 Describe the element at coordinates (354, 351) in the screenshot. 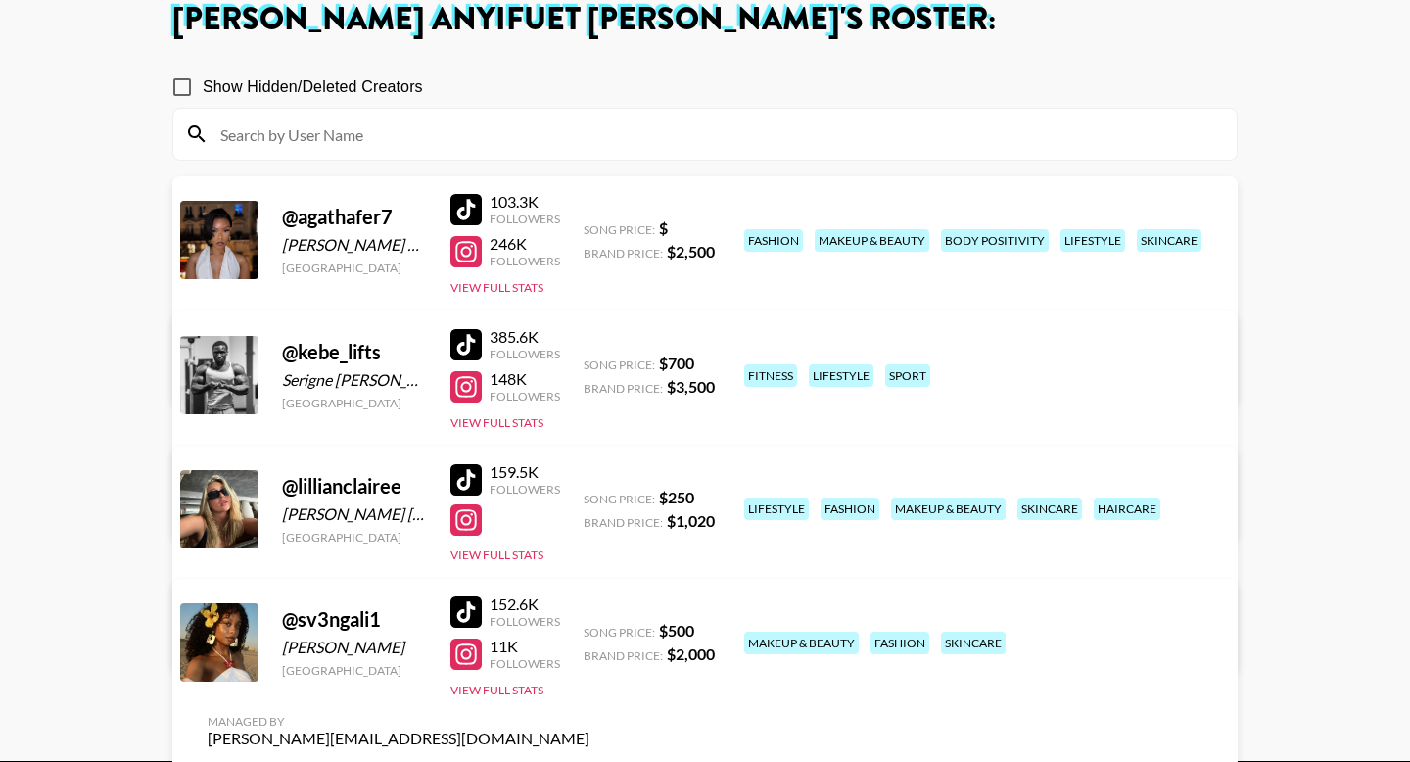

I see `div: @ kebe_lifts` at that location.